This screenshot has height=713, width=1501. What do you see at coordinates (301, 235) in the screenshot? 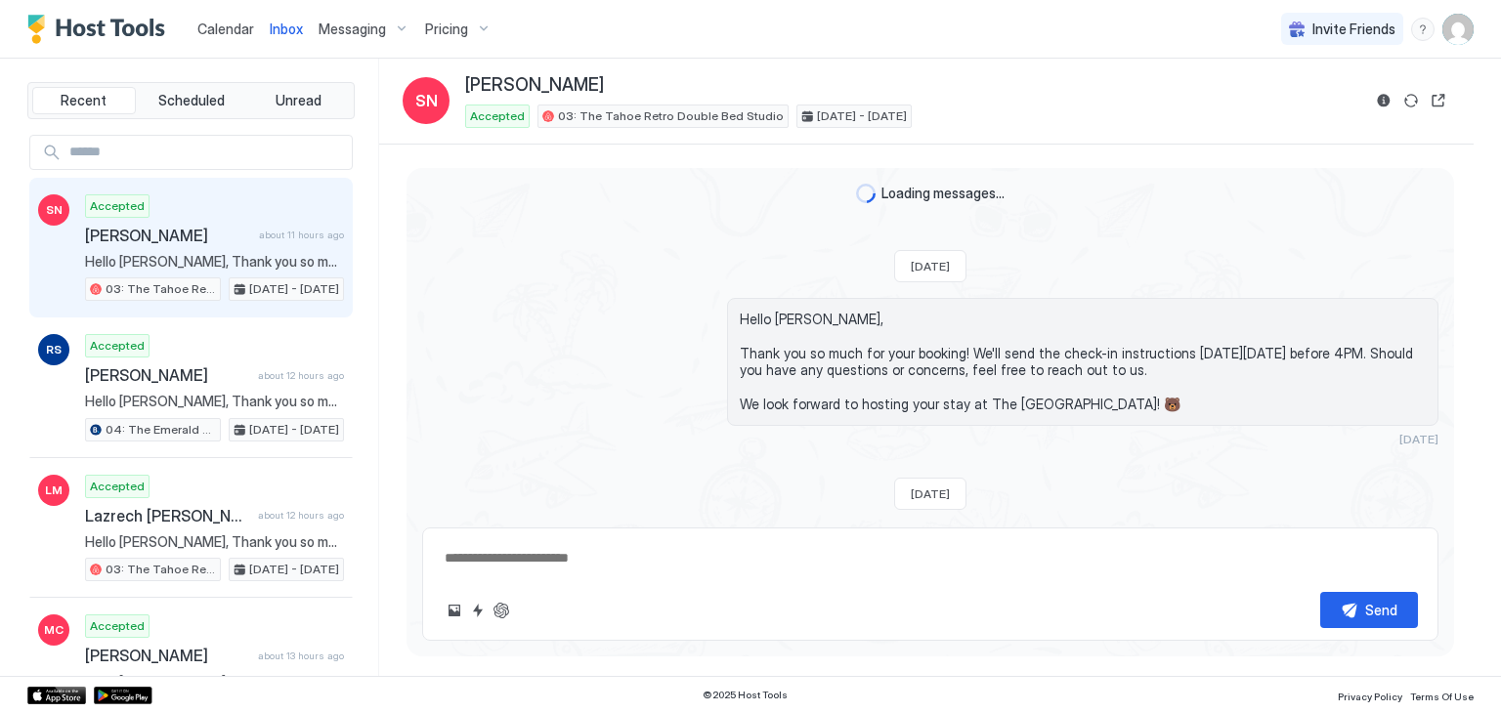
I see `span: about 11 hours ago` at bounding box center [301, 235].